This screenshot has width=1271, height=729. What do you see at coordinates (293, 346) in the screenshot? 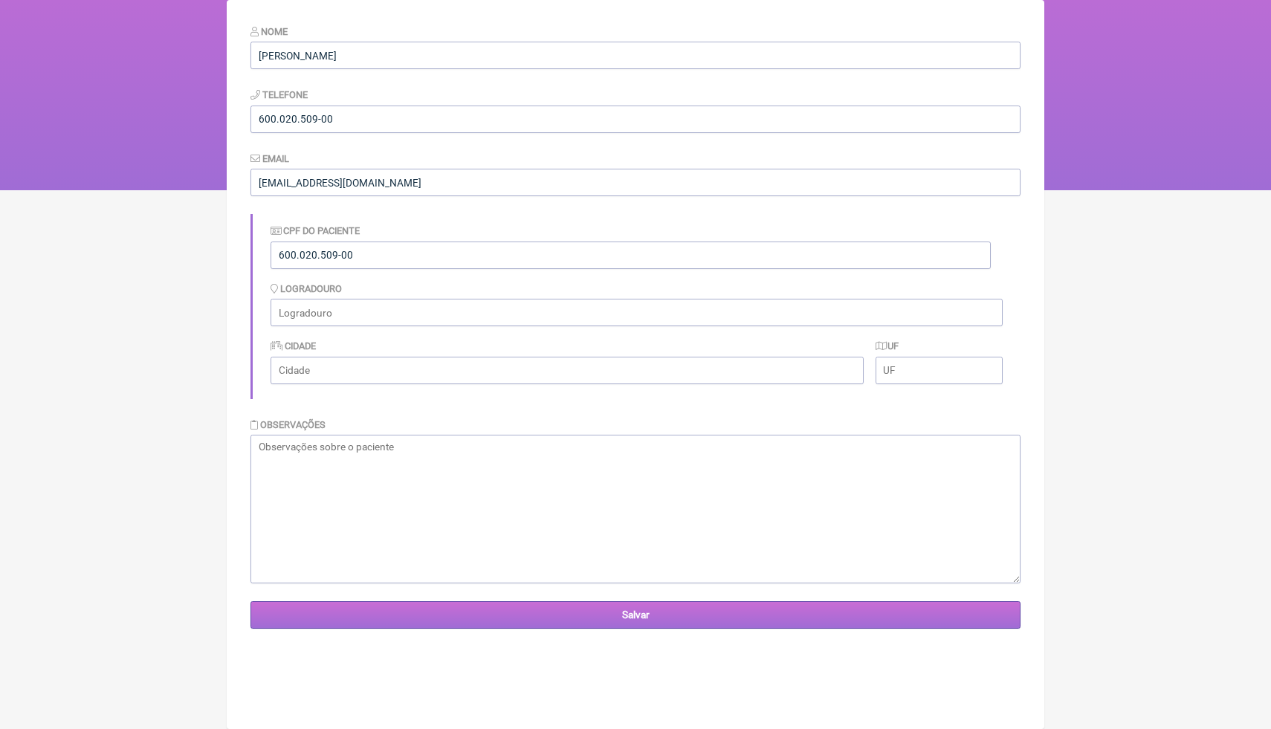
I see `label: Cidade` at bounding box center [293, 346].